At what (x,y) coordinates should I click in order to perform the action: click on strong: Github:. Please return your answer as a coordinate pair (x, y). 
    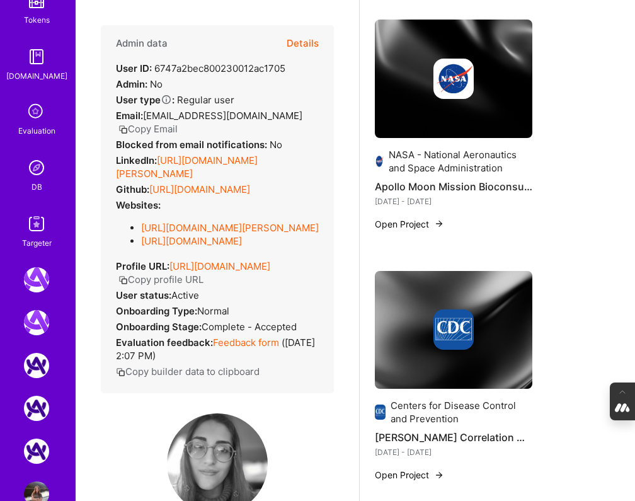
    Looking at the image, I should click on (132, 189).